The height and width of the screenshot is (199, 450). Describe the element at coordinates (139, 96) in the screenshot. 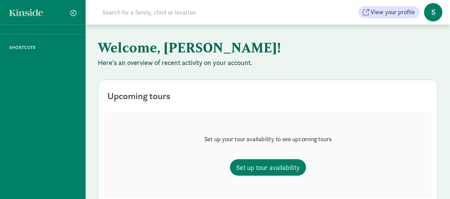

I see `div: Upcoming tours` at that location.